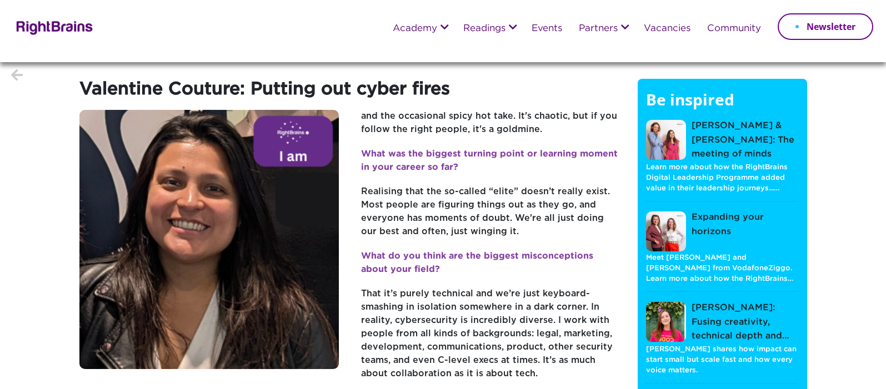 This screenshot has height=389, width=886. I want to click on strong: What was the biggest turning point or learning moment in your career so far?, so click(489, 160).